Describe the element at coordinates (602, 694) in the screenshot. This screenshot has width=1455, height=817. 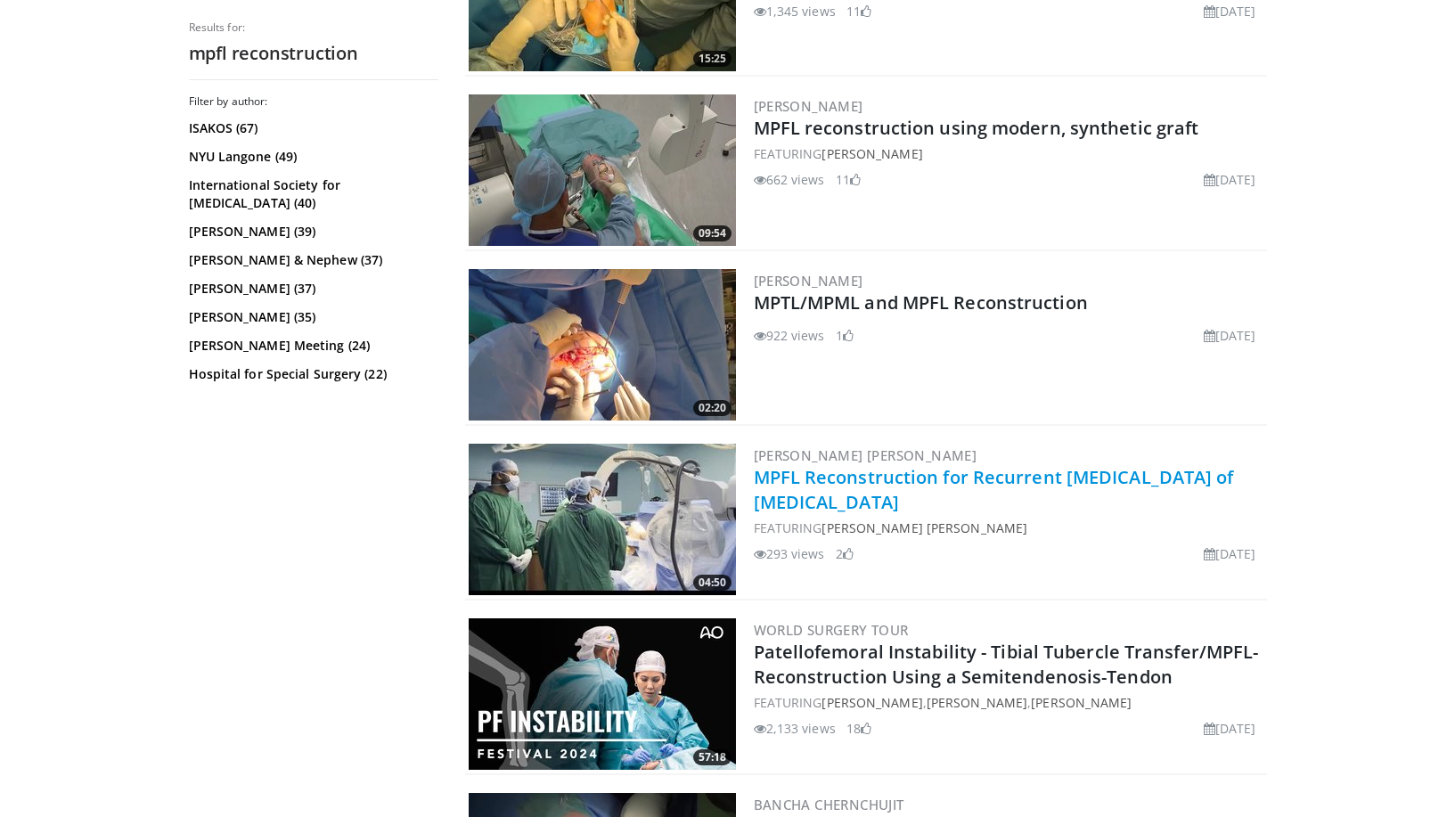
I see `img: 99395b69-17f4-42c3-b6e5-7ab8182d0abf.jpg.300x170_q85_crop-smart_upscale.jpg` at that location.